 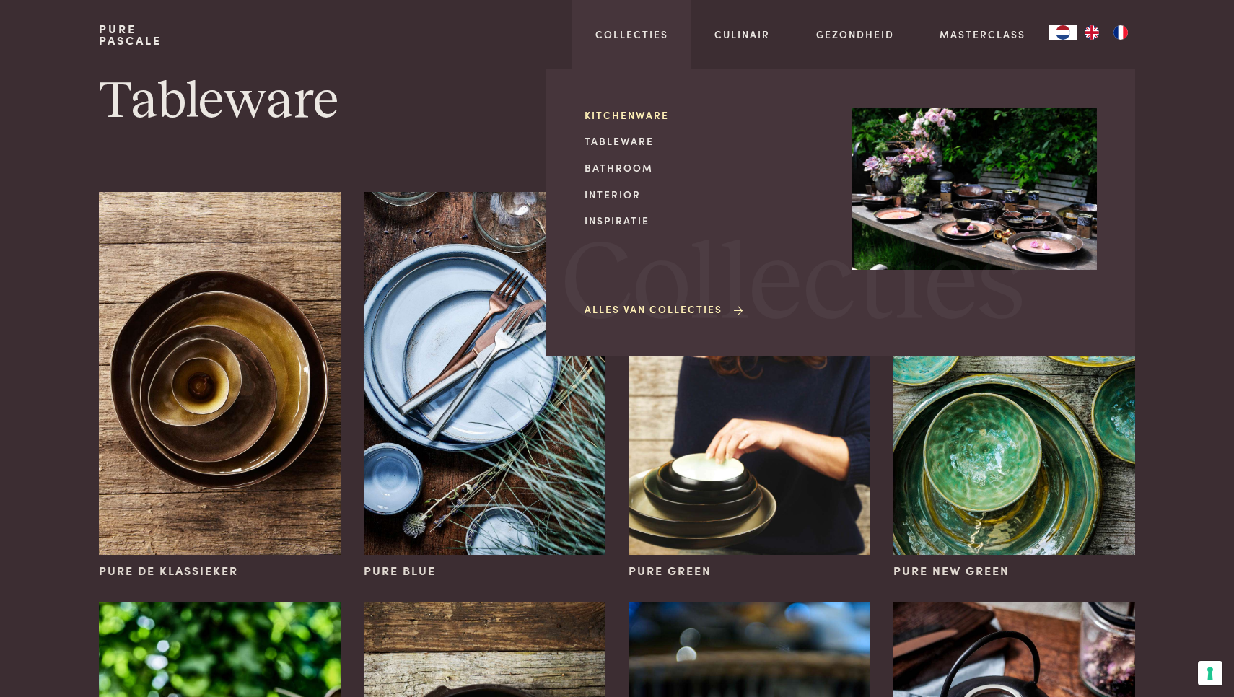 I want to click on img: Pure New Green, so click(x=1014, y=373).